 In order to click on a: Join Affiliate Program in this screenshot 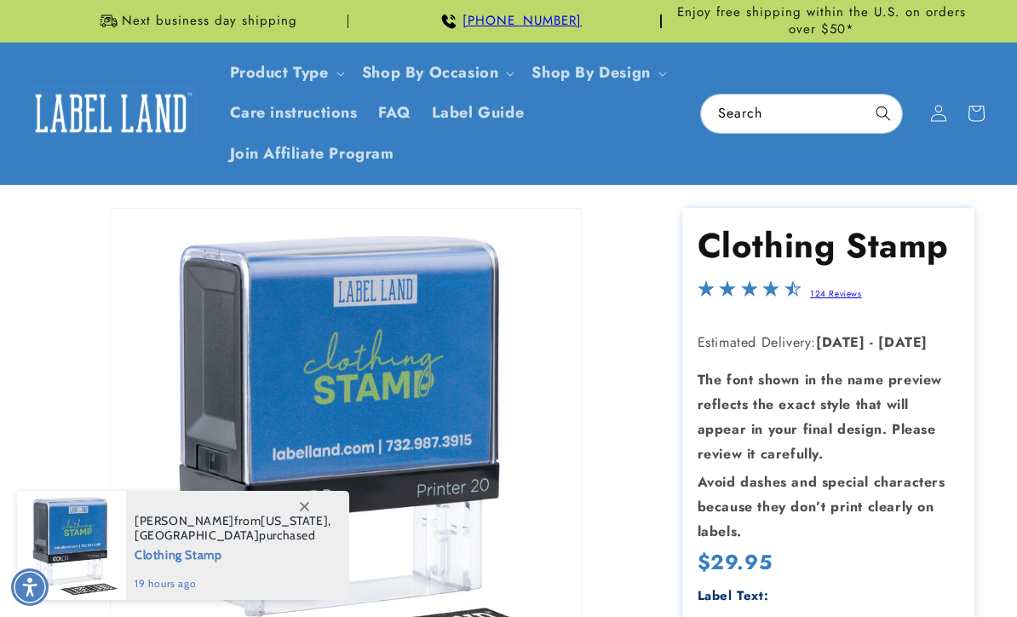, I will do `click(312, 153)`.